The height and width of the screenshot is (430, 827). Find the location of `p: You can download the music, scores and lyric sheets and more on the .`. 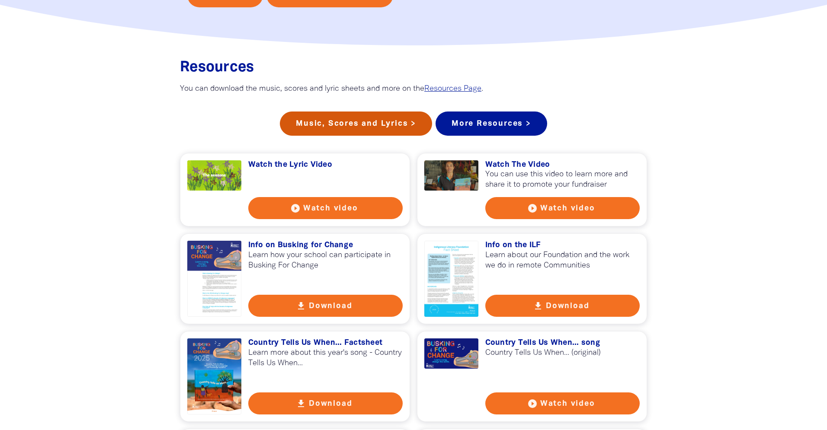

p: You can download the music, scores and lyric sheets and more on the . is located at coordinates (413, 89).